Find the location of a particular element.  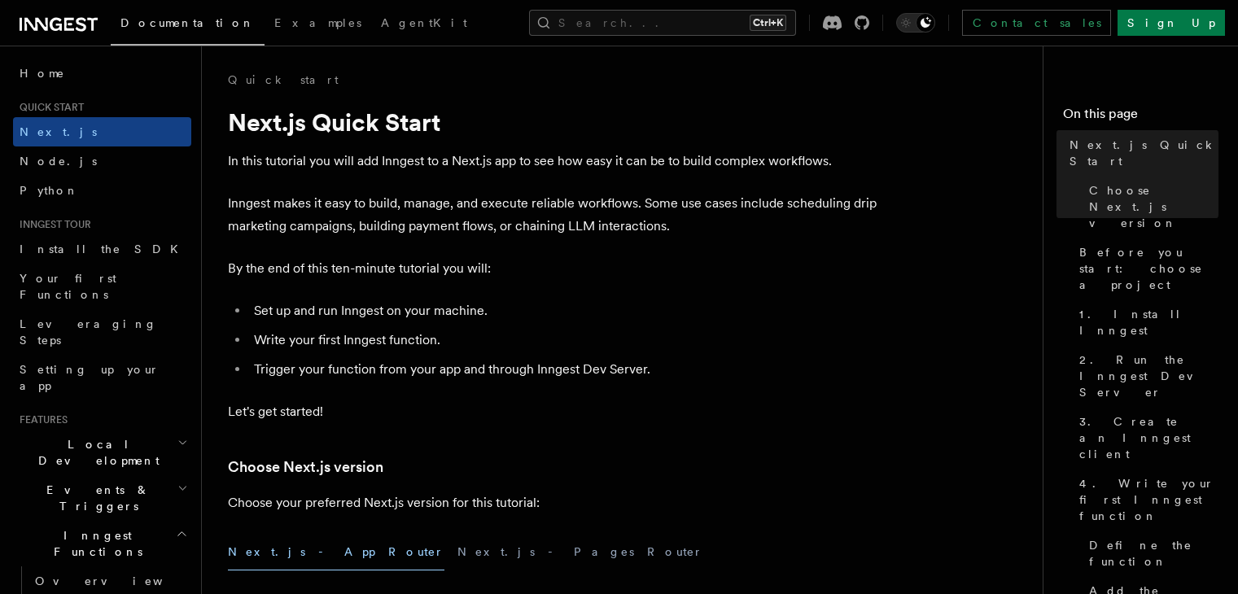

p: Inngest makes it easy to build, manage, and execute reliable workflows. Some use cases include sc... is located at coordinates (553, 215).